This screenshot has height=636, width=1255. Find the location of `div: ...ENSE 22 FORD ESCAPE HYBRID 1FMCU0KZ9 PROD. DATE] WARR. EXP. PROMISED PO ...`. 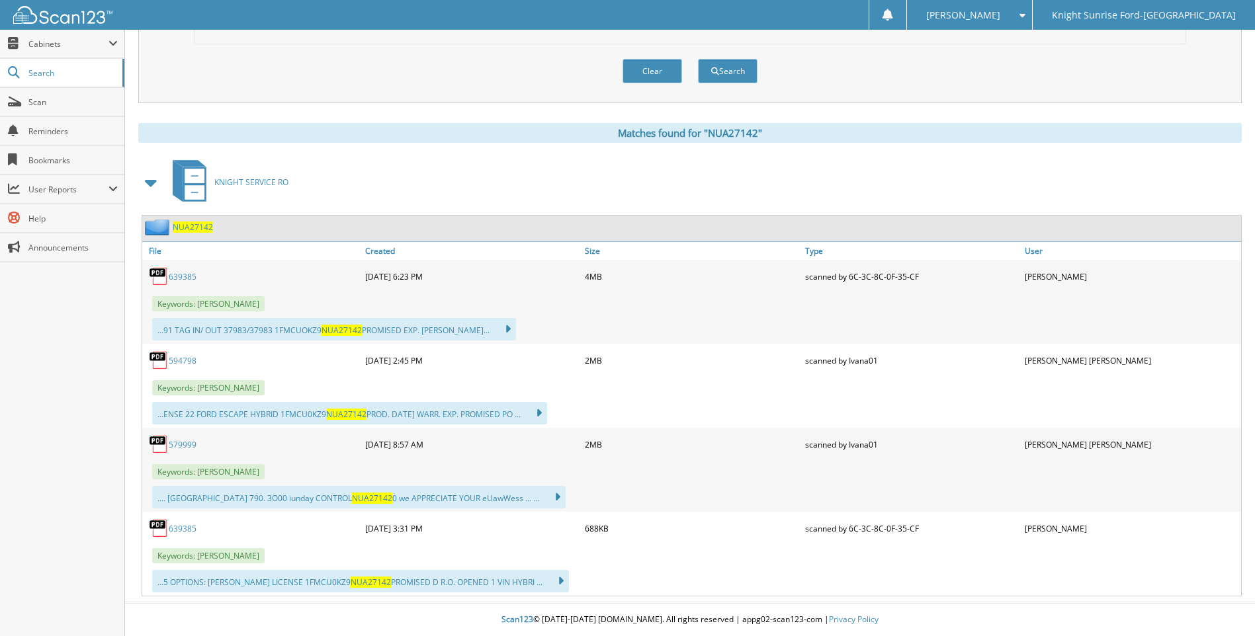

div: ...ENSE 22 FORD ESCAPE HYBRID 1FMCU0KZ9 PROD. DATE] WARR. EXP. PROMISED PO ... is located at coordinates (349, 413).